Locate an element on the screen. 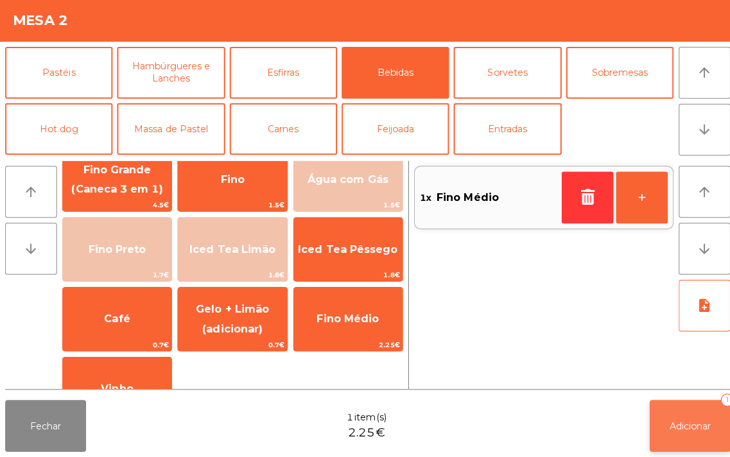  button: Sobremesas is located at coordinates (615, 76).